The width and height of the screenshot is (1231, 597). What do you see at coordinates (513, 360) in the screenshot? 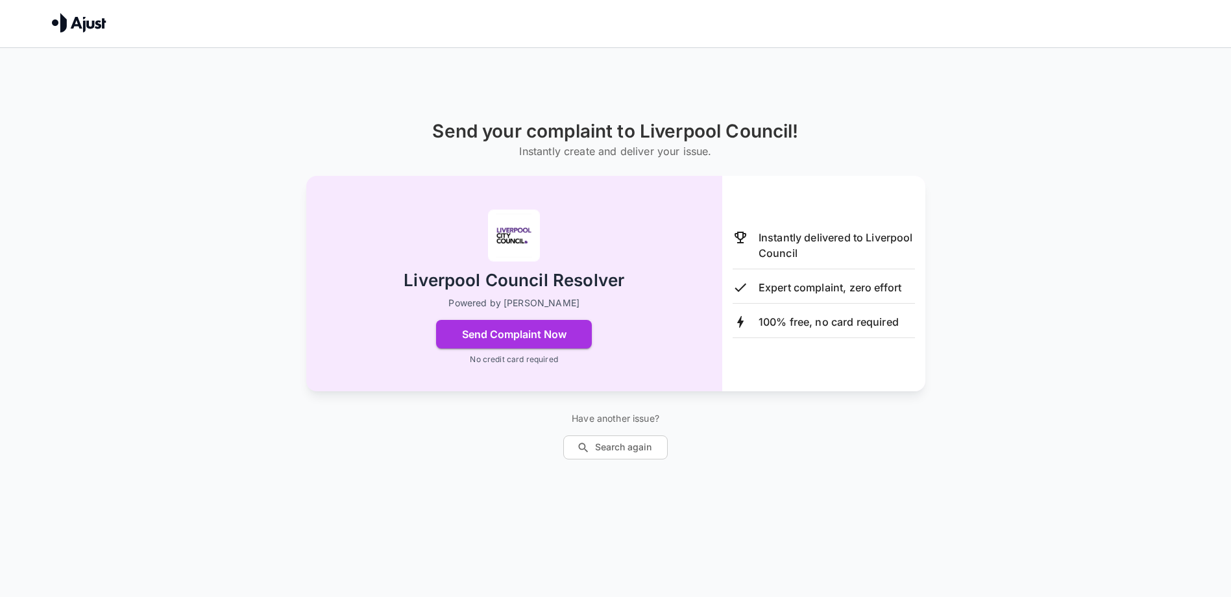
I see `p: No credit card required` at bounding box center [513, 360].